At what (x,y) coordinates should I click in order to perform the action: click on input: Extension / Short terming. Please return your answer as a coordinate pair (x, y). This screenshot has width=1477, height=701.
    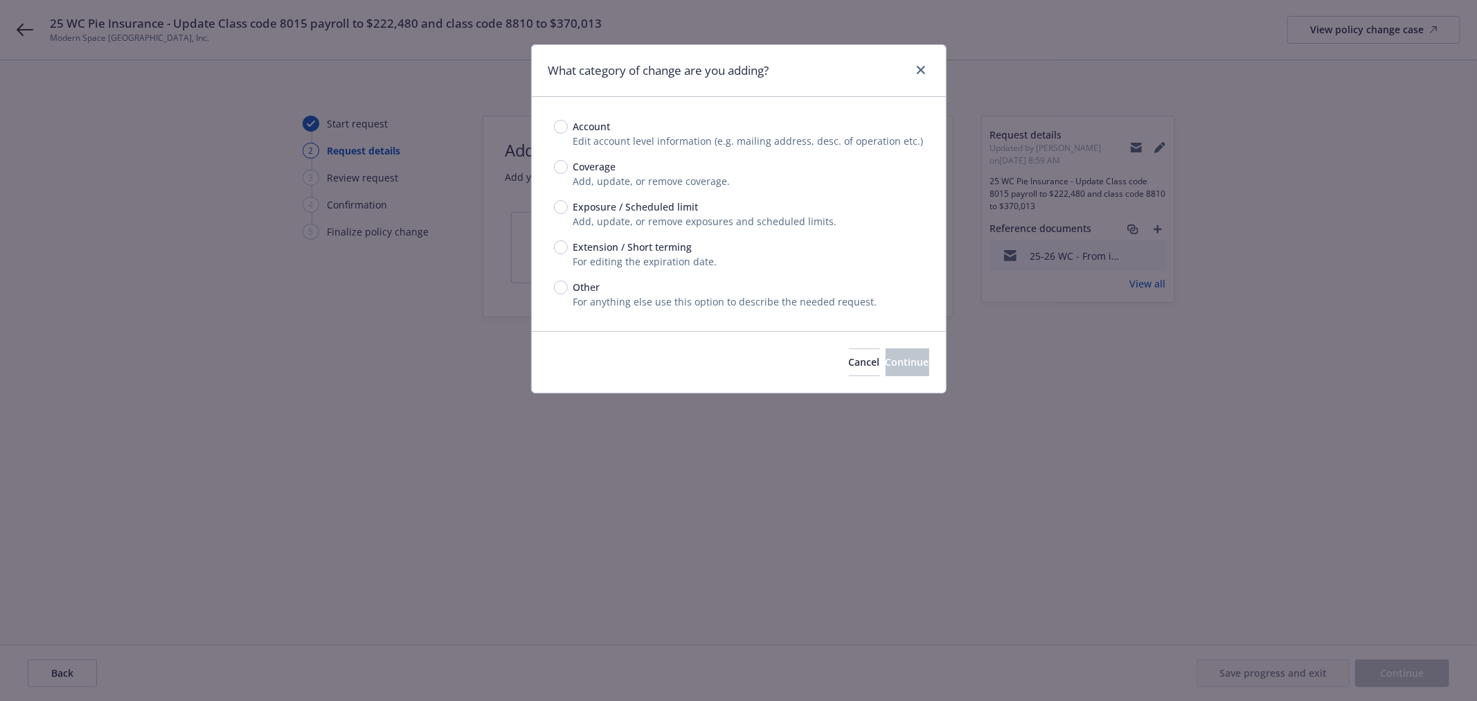
    Looking at the image, I should click on (561, 247).